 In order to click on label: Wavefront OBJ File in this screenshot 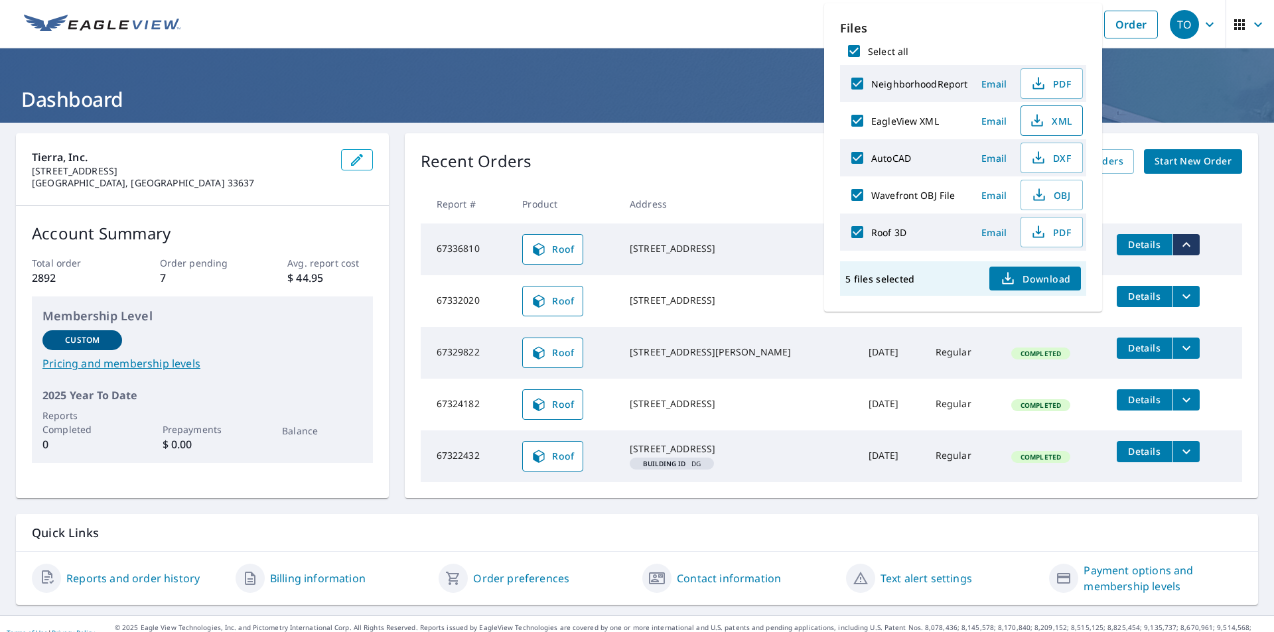, I will do `click(913, 195)`.